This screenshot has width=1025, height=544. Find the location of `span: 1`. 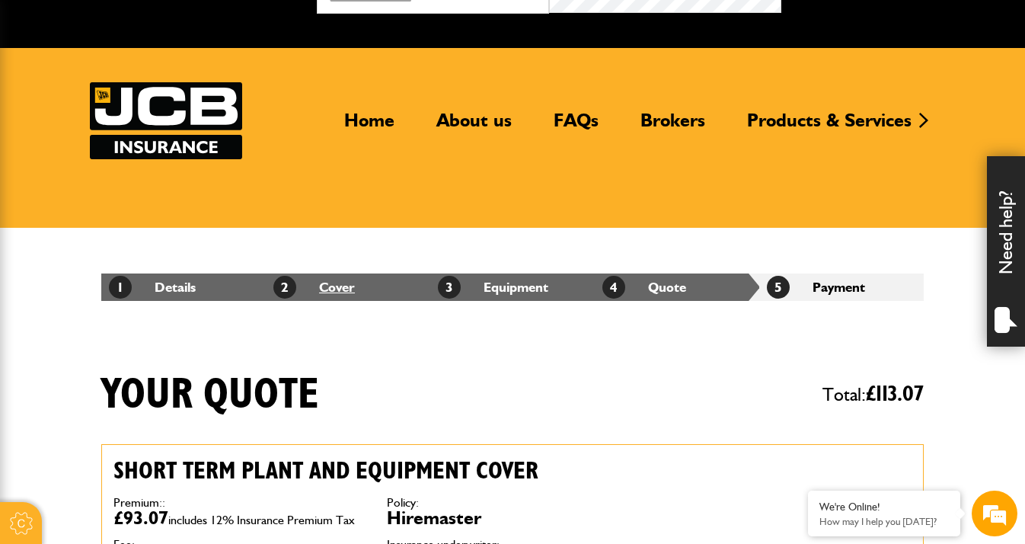

span: 1 is located at coordinates (120, 287).